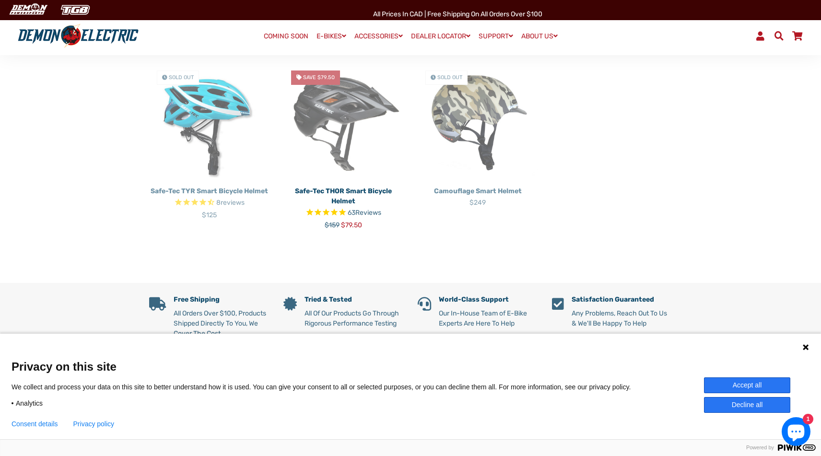  Describe the element at coordinates (343, 213) in the screenshot. I see `span: Rated 4.7 out of 5 stars 63 reviews` at that location.